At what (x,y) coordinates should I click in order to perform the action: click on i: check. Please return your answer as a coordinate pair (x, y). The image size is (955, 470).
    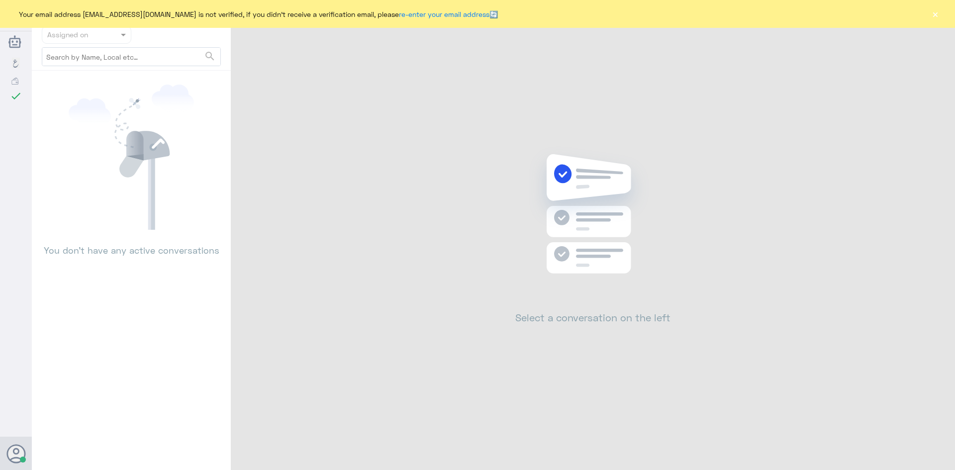
    Looking at the image, I should click on (16, 96).